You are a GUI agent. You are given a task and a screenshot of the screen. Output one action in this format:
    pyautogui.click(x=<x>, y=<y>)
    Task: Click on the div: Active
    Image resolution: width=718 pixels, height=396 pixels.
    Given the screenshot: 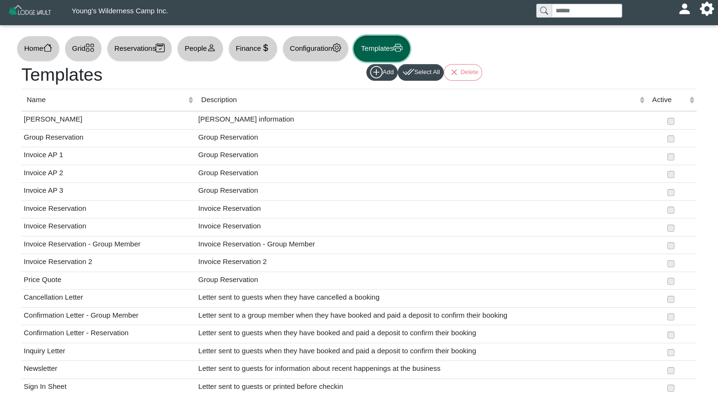 What is the action you would take?
    pyautogui.click(x=669, y=100)
    